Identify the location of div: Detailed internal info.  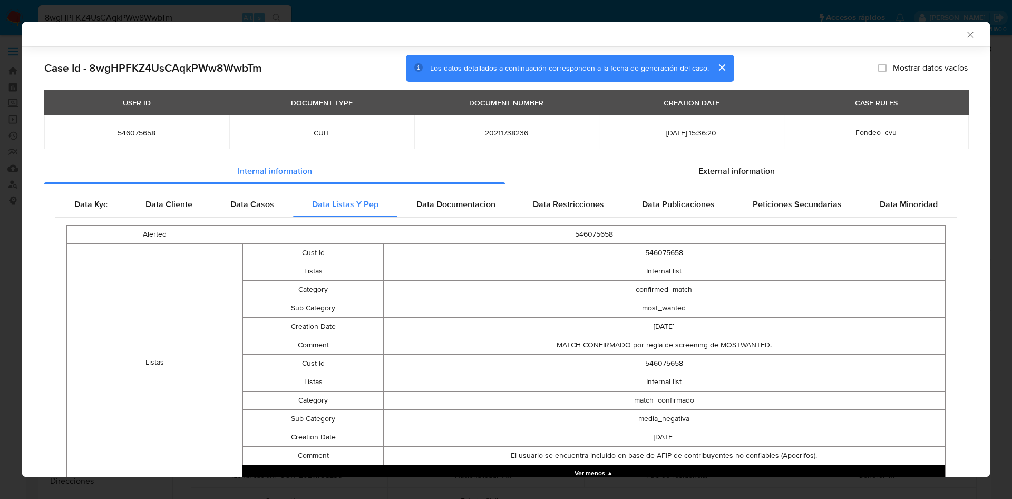
(506, 204).